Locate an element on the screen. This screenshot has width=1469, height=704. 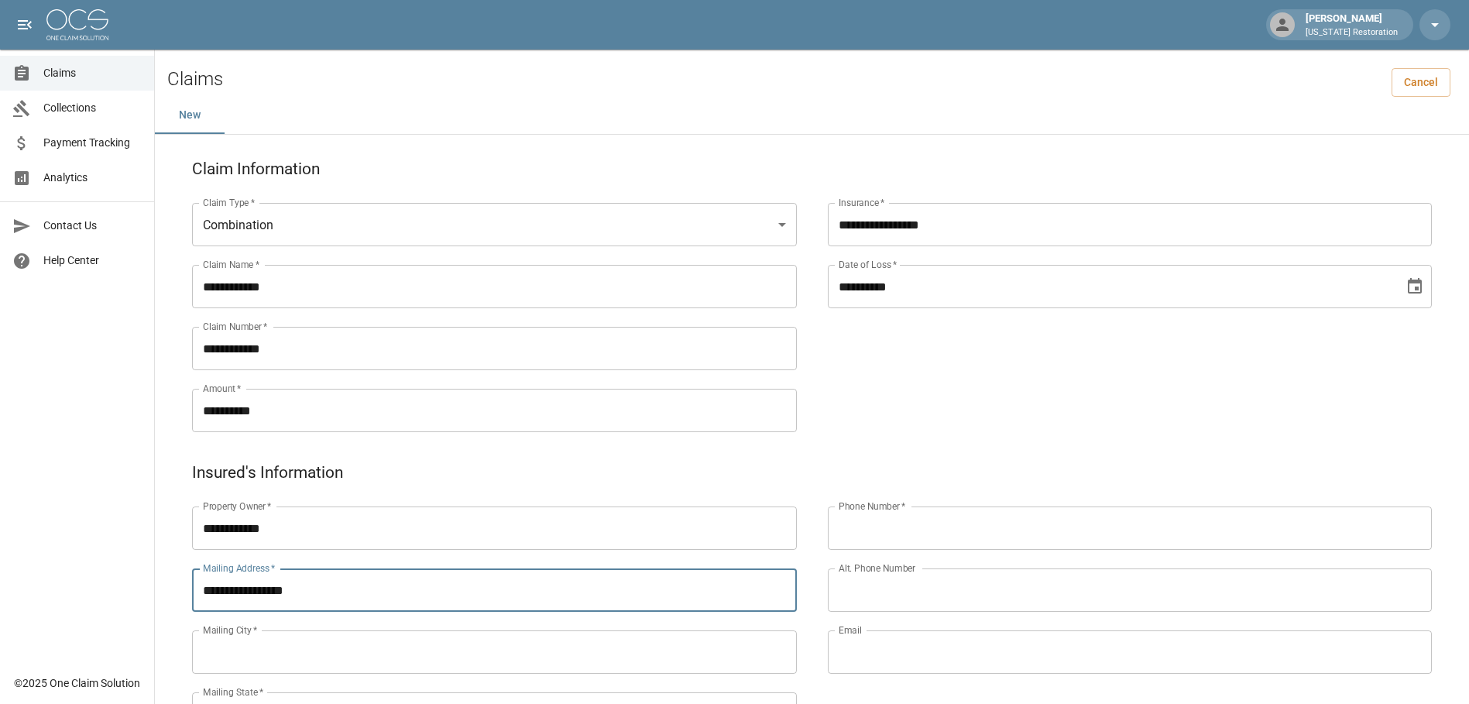
label: Claim Name is located at coordinates (231, 264).